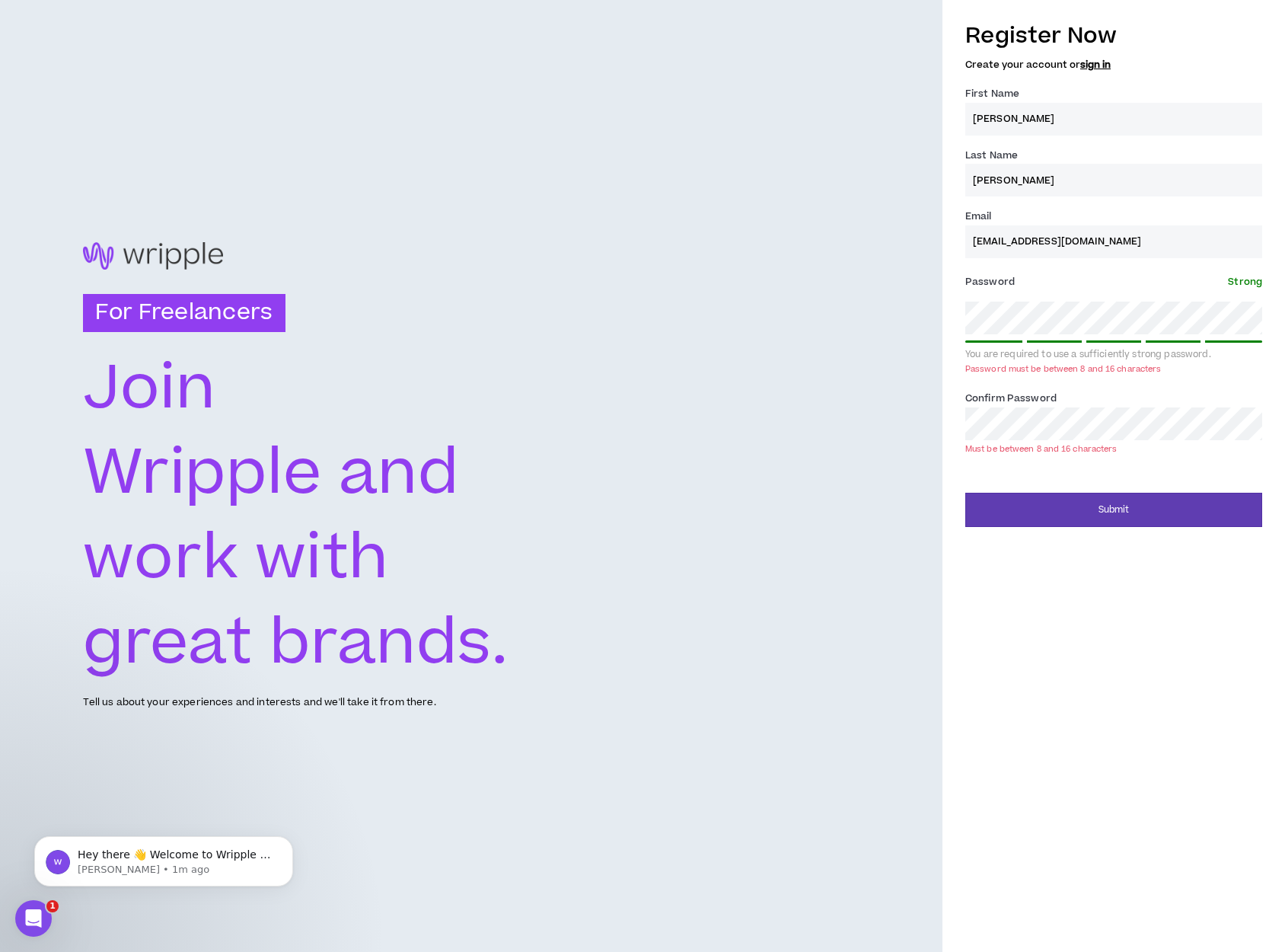 The image size is (1285, 952). What do you see at coordinates (152, 58) in the screenshot?
I see `div: message notification from Morgan, 1m ago. Hey there 👋 Welcome to Wripple 🙌 Take a look around! If...` at bounding box center [152, 58].